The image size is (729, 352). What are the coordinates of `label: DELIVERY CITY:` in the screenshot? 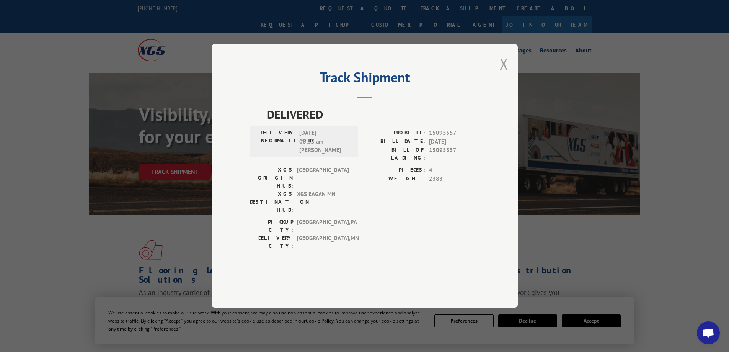 It's located at (271, 242).